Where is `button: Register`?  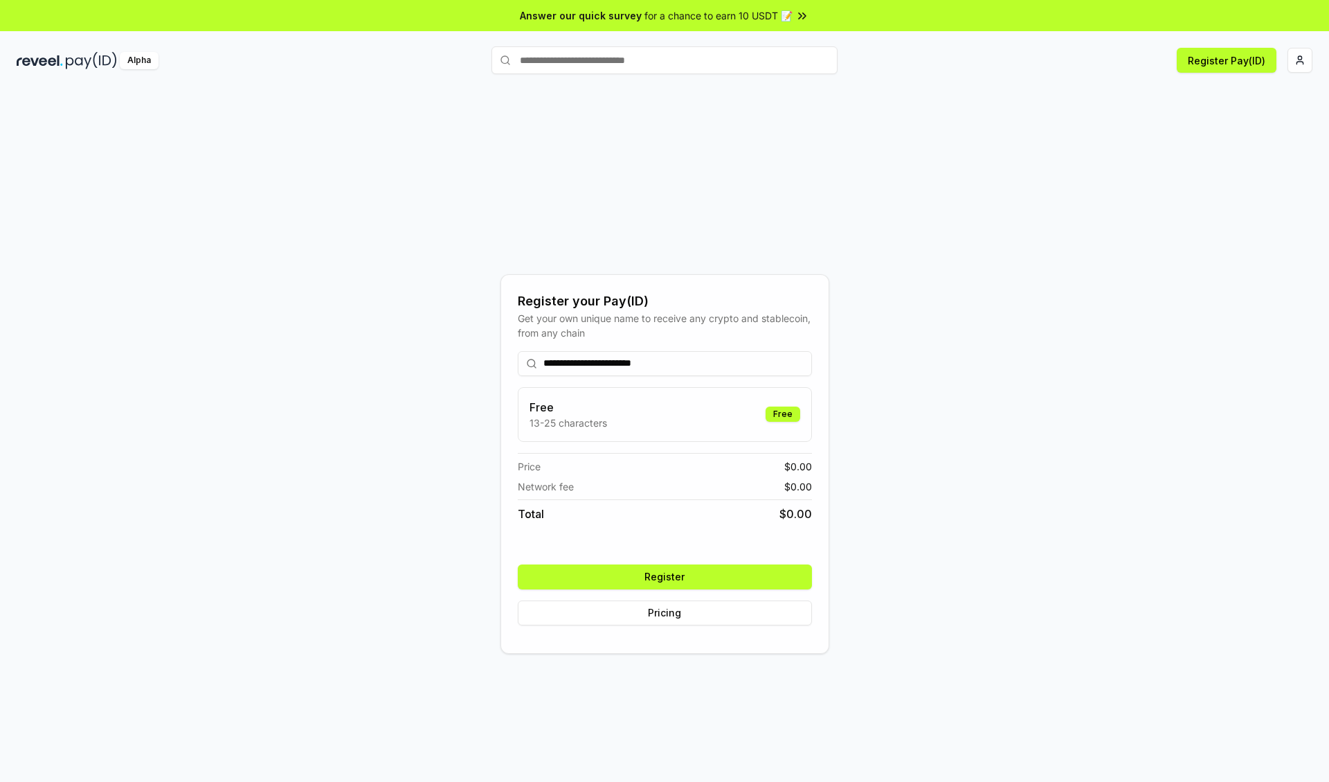 button: Register is located at coordinates (665, 577).